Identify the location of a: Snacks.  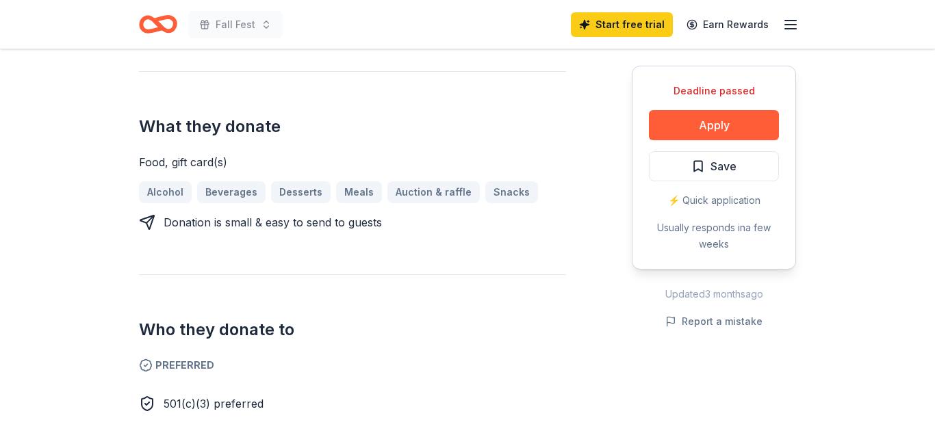
(512, 192).